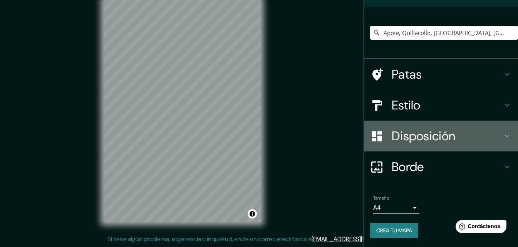  Describe the element at coordinates (252, 214) in the screenshot. I see `button: Activar o desactivar atribución` at that location.